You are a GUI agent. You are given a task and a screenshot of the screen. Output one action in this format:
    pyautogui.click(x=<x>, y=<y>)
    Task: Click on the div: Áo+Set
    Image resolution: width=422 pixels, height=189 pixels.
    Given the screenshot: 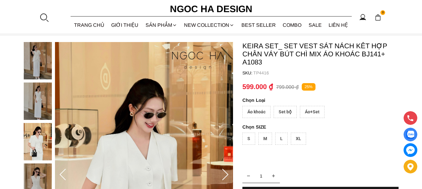 What is the action you would take?
    pyautogui.click(x=312, y=112)
    